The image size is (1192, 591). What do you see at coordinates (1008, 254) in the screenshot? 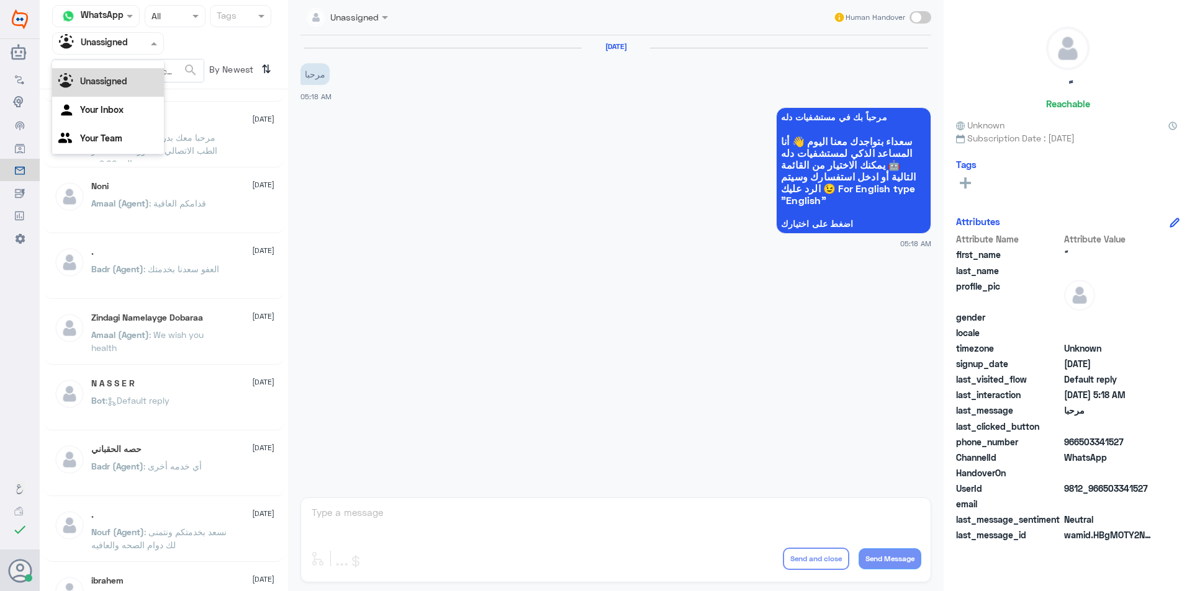
I see `span: first_name` at bounding box center [1008, 254].